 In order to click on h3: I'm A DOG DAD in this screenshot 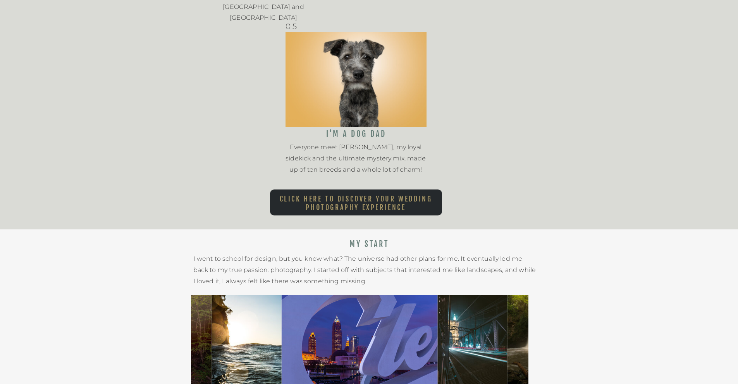, I will do `click(356, 136)`.